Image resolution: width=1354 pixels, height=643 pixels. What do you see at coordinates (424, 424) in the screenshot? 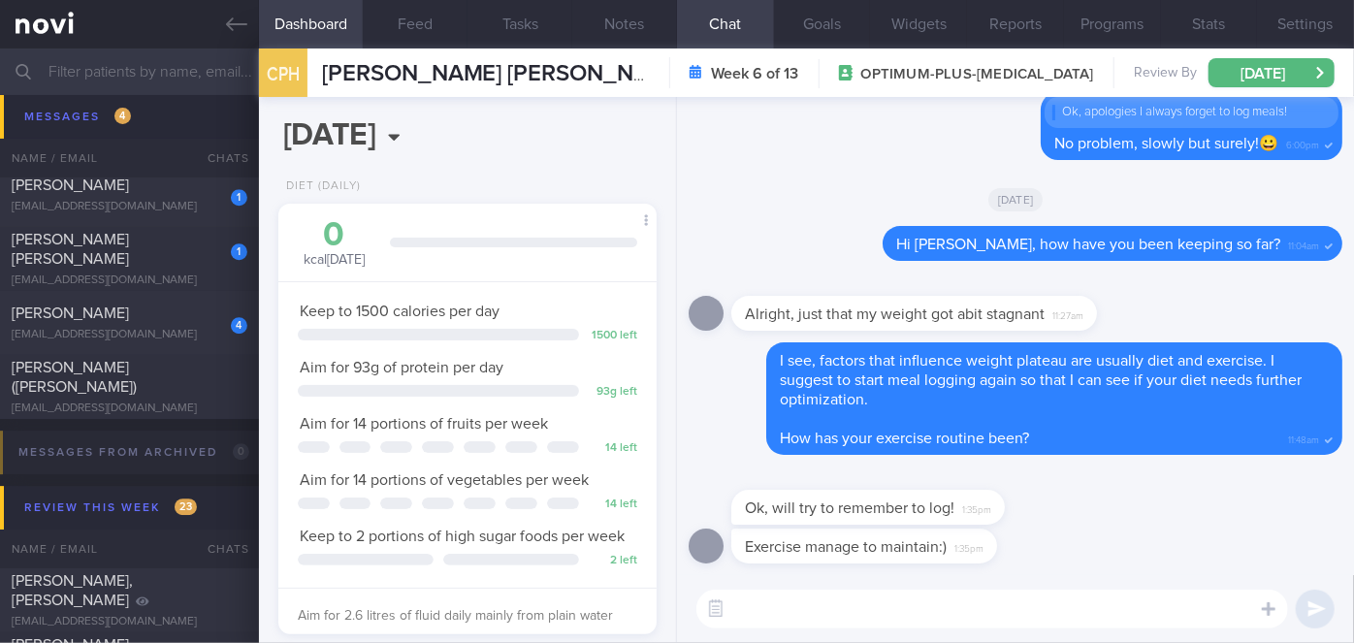
I see `span: Aim for 14 portions of fruits per week` at bounding box center [424, 424].